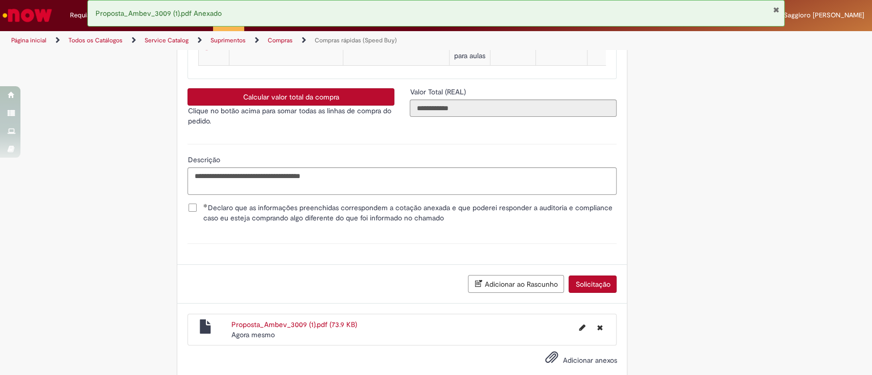 The image size is (872, 375). Describe the element at coordinates (205, 206) in the screenshot. I see `span: Obrigatório Preenchido` at that location.